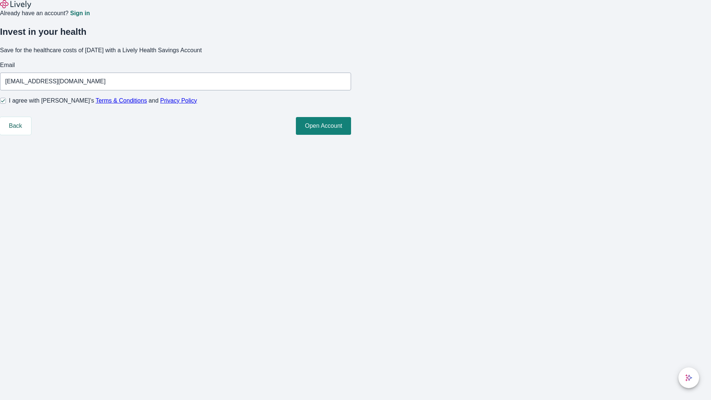  Describe the element at coordinates (323, 126) in the screenshot. I see `button: Open Account` at that location.